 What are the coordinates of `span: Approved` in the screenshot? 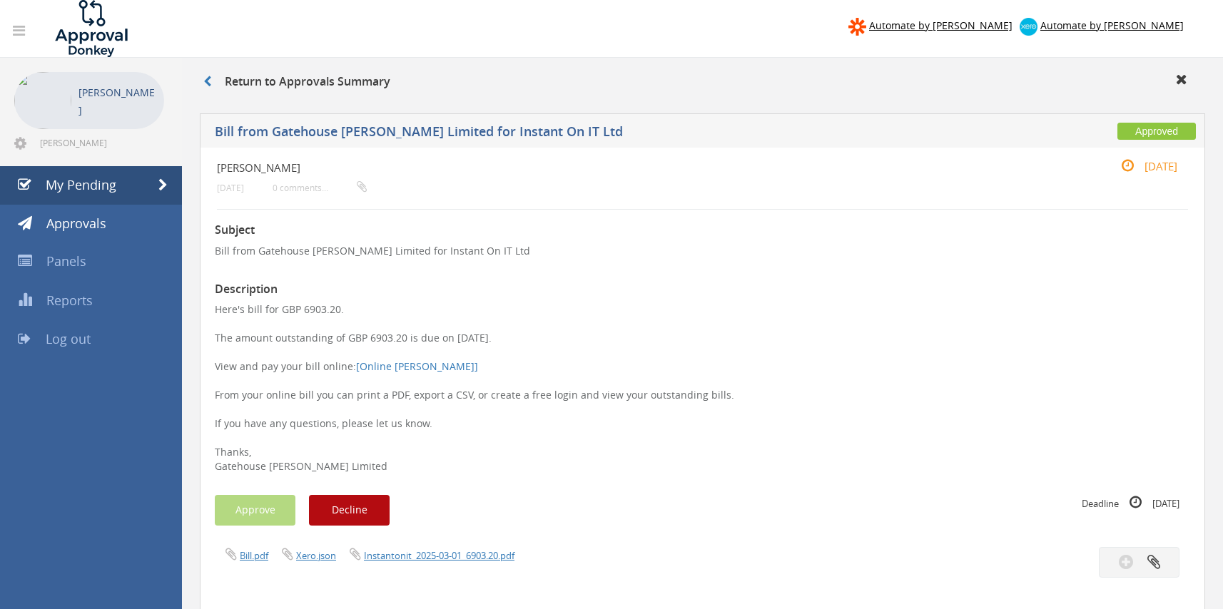 It's located at (1156, 131).